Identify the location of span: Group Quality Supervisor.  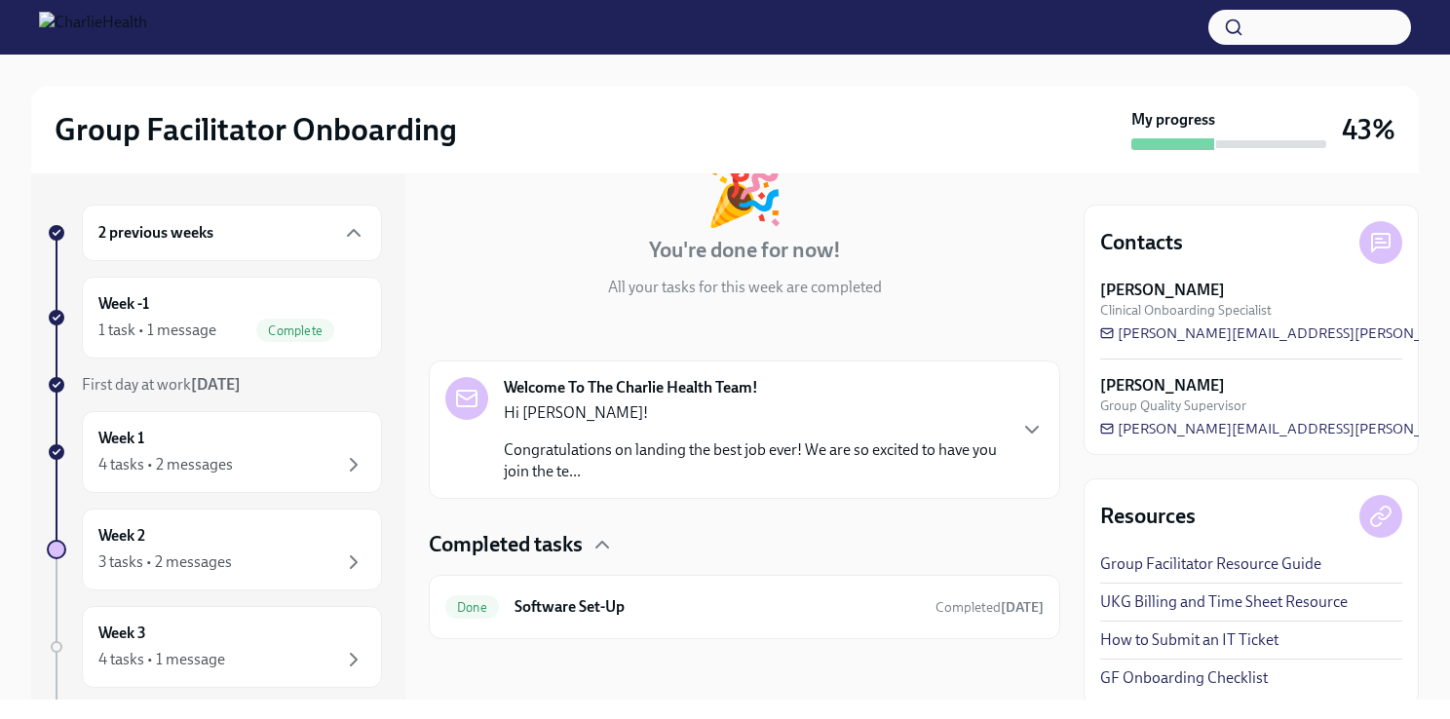
(1173, 405).